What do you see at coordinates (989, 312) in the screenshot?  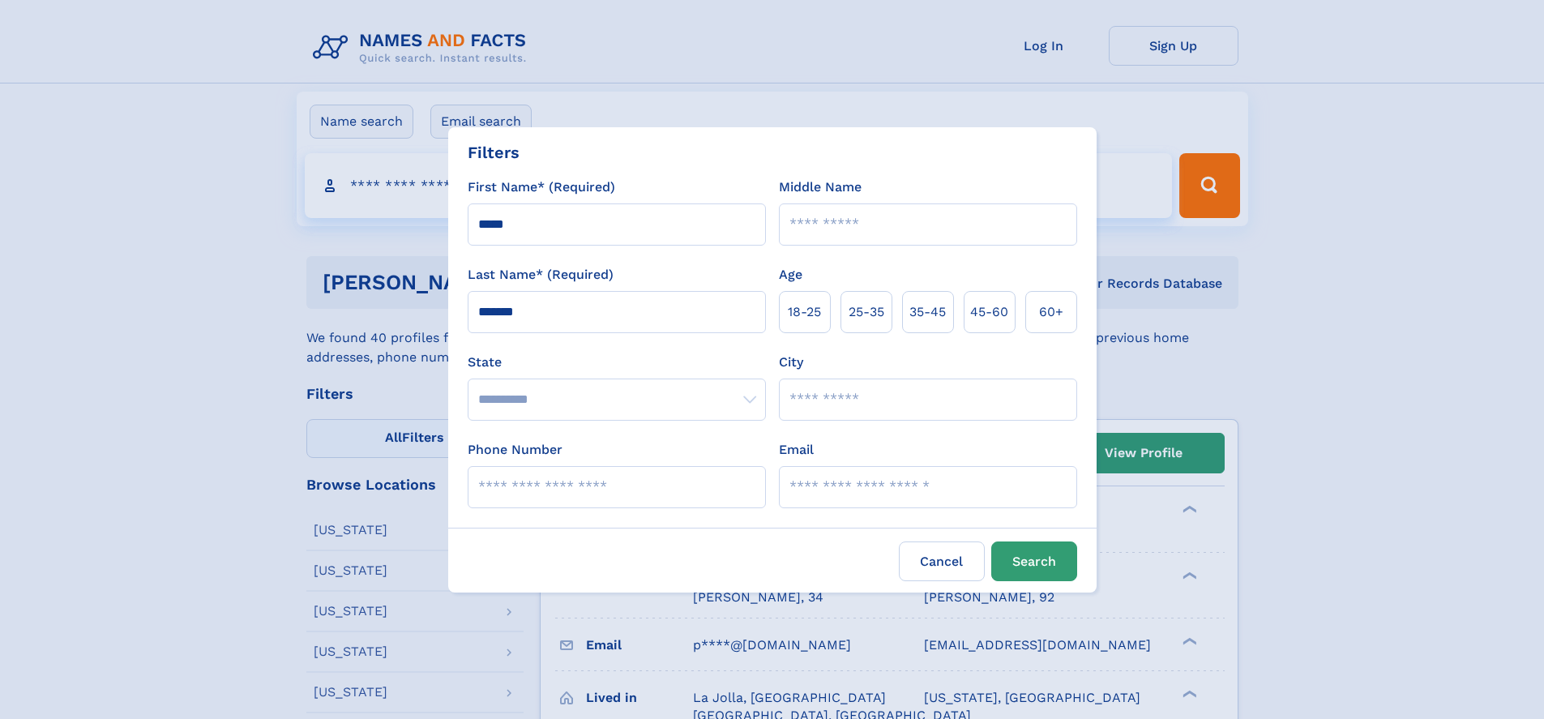 I see `span: 45‑60` at bounding box center [989, 312].